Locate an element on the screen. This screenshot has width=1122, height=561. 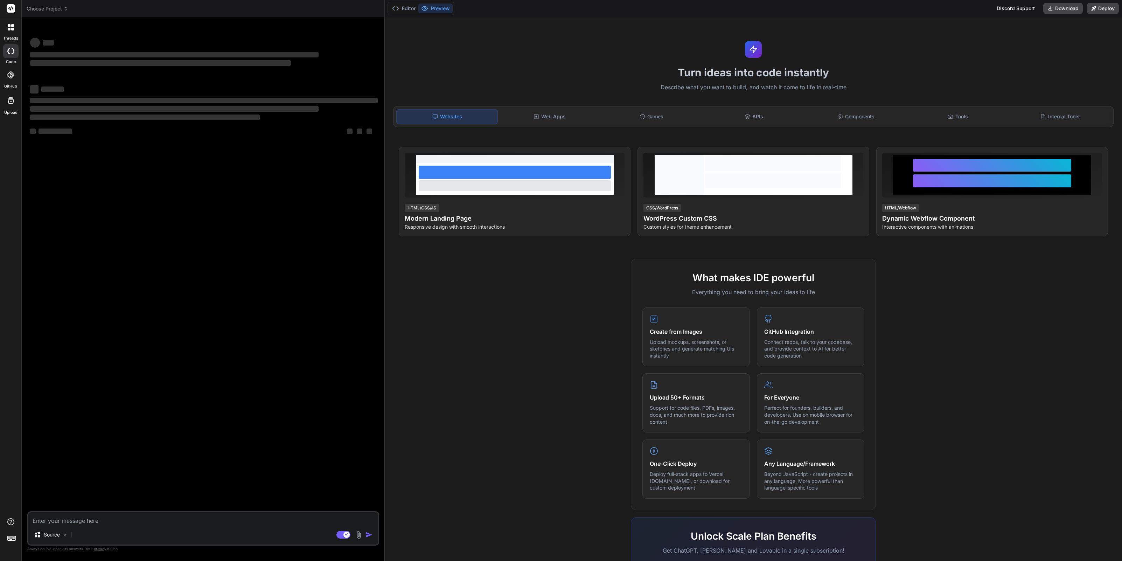
h4: Dynamic Webflow Component is located at coordinates (992, 218).